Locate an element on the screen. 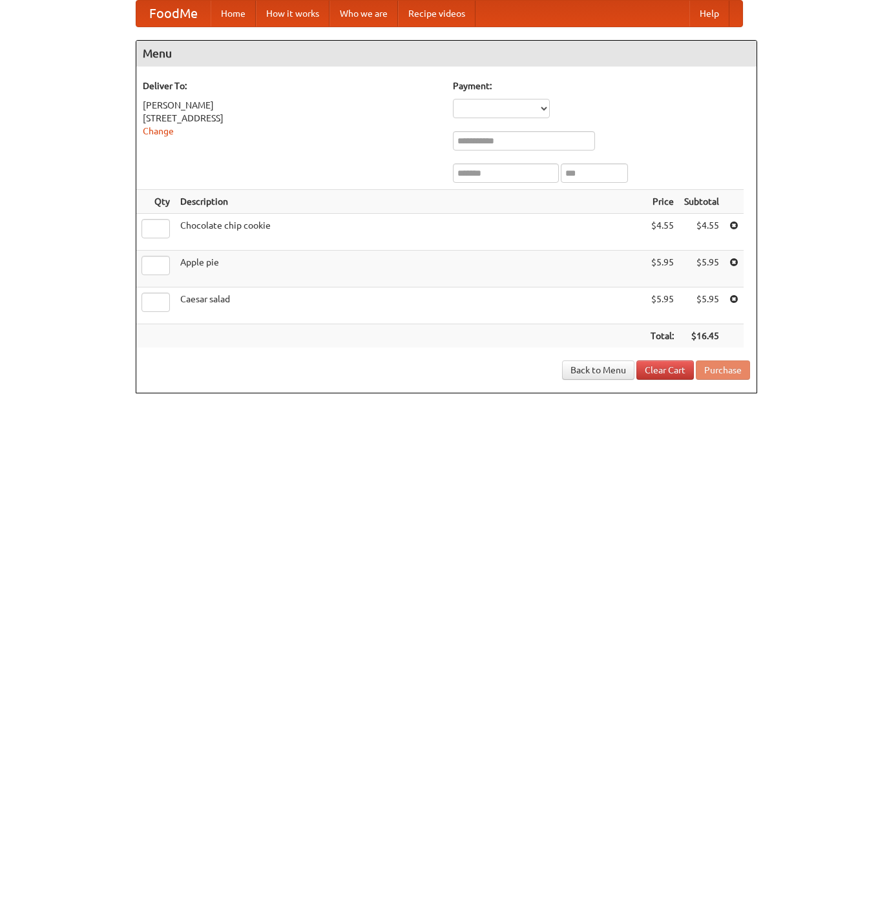 This screenshot has height=914, width=878. td: Caesar salad is located at coordinates (410, 306).